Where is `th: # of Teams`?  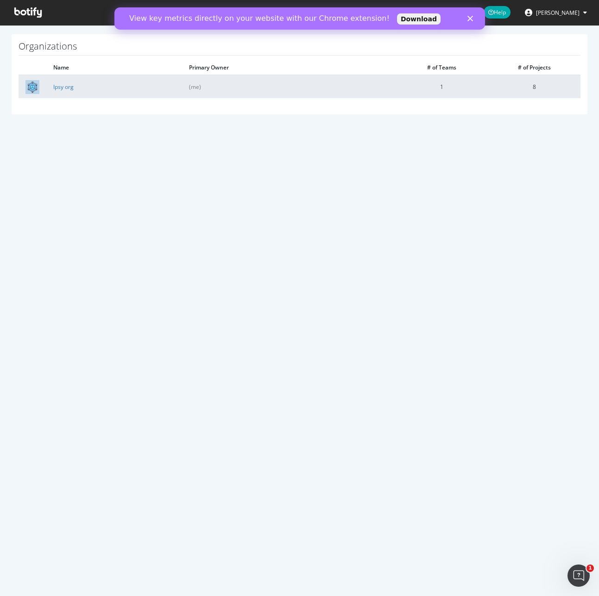
th: # of Teams is located at coordinates (441, 68).